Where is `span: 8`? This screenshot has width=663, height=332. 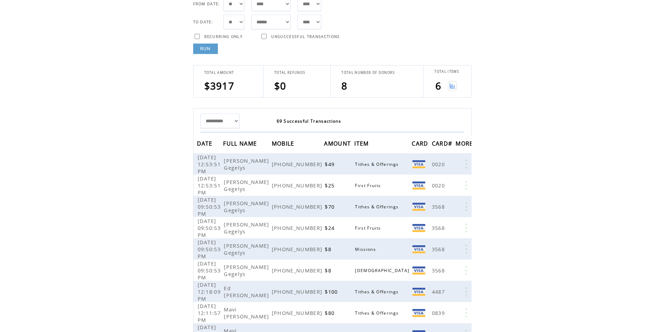 span: 8 is located at coordinates (344, 86).